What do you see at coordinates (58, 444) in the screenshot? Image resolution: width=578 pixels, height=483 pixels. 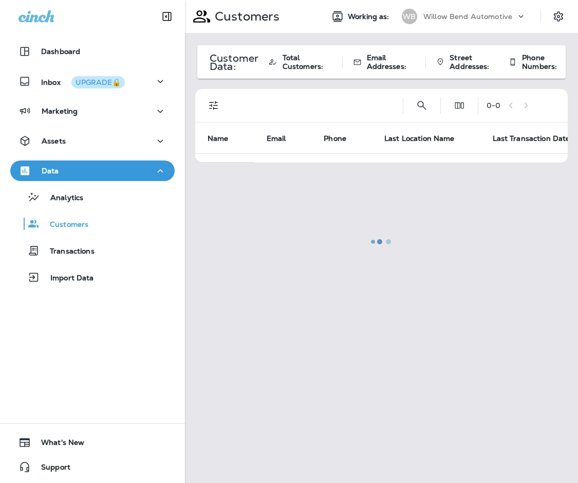 I see `span: What's New` at bounding box center [58, 444].